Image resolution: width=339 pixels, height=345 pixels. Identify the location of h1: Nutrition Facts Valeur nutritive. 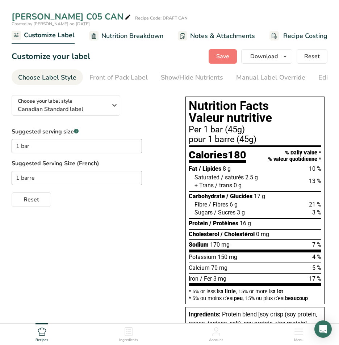
(255, 112).